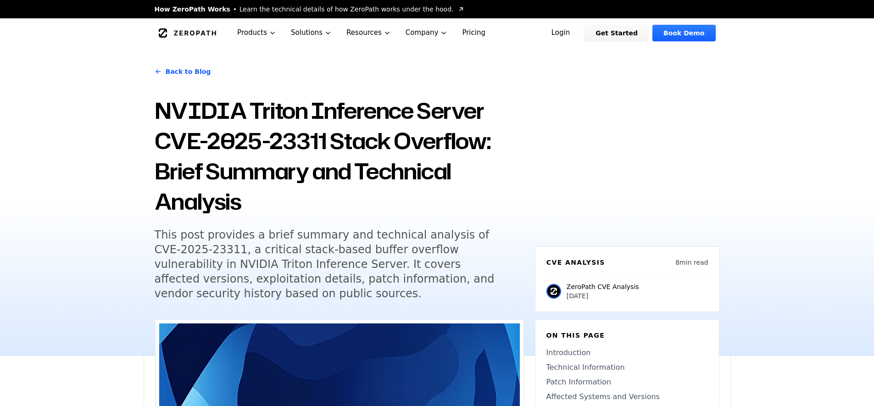  Describe the element at coordinates (684, 33) in the screenshot. I see `a: Book Demo` at that location.